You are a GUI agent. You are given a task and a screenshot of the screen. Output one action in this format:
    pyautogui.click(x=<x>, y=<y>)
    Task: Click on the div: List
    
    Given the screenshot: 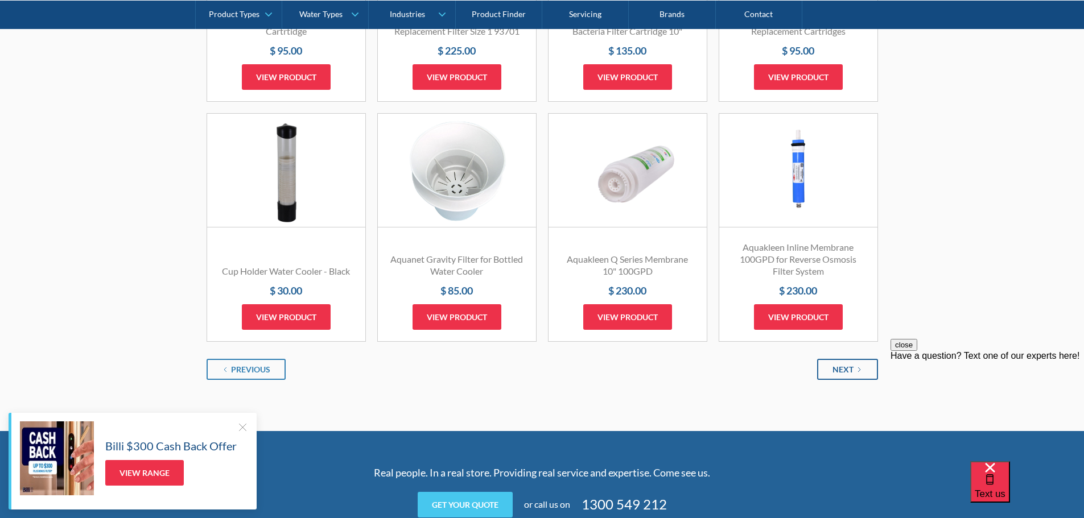 What is the action you would take?
    pyautogui.click(x=542, y=369)
    